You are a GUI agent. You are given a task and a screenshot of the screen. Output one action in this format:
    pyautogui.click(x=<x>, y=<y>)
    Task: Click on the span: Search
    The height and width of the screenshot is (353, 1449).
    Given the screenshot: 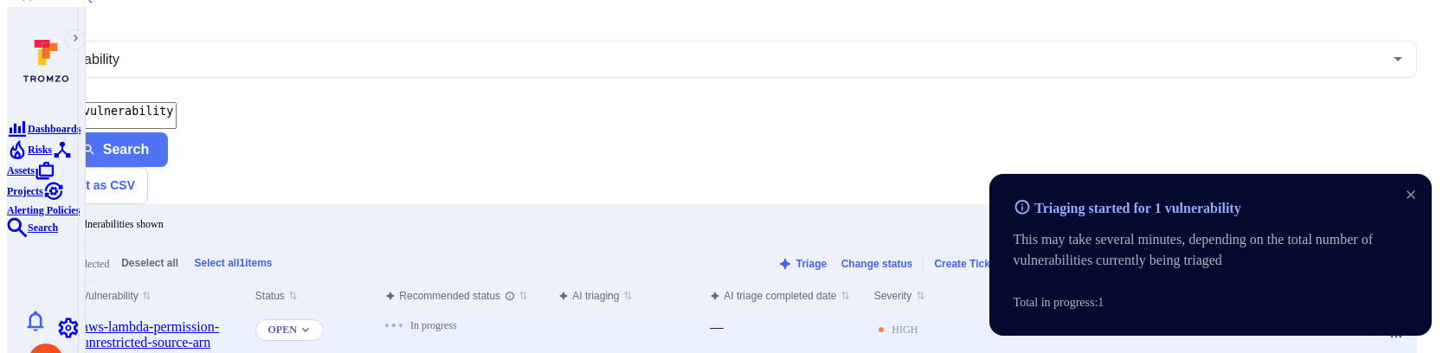 What is the action you would take?
    pyautogui.click(x=42, y=228)
    